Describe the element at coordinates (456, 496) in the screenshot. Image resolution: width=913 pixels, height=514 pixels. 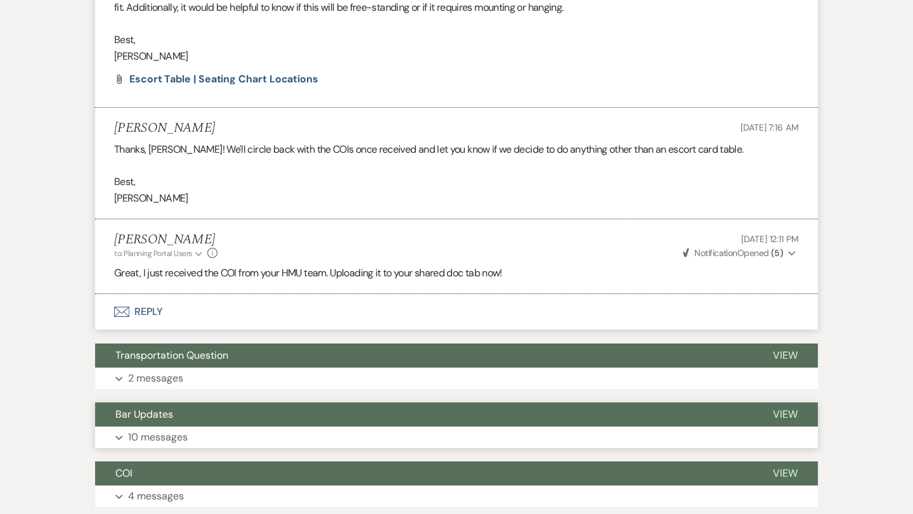
I see `button: 4 messages` at that location.